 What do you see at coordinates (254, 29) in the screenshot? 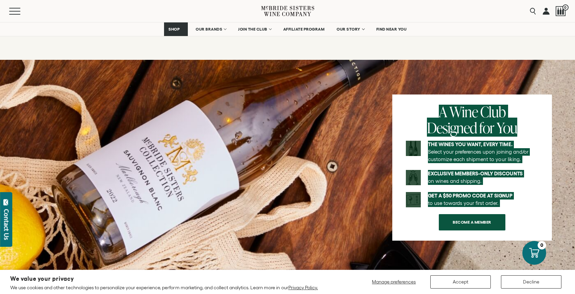
I see `a: JOIN THE CLUB` at bounding box center [254, 29].